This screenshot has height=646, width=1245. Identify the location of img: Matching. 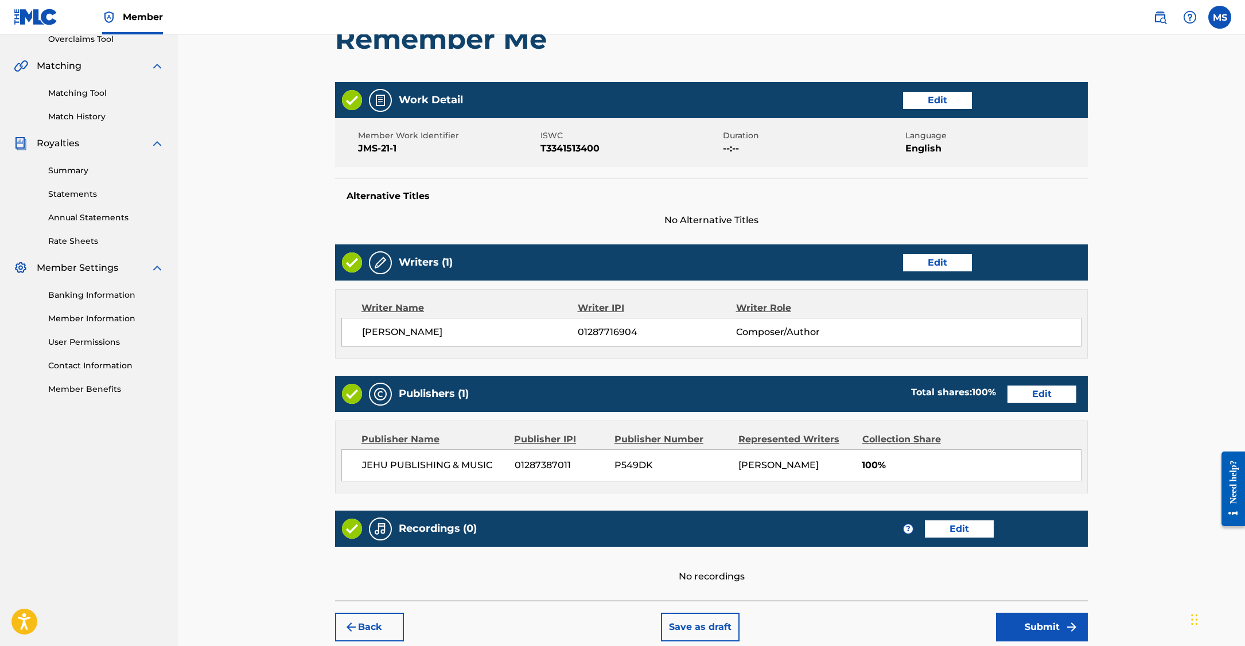
(21, 66).